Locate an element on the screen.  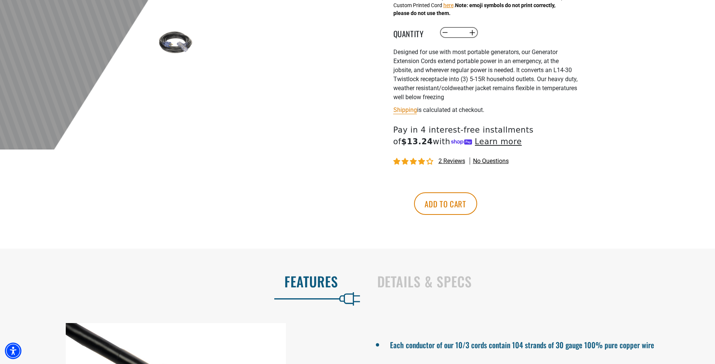
div: is calculated at checkout. is located at coordinates (485, 110).